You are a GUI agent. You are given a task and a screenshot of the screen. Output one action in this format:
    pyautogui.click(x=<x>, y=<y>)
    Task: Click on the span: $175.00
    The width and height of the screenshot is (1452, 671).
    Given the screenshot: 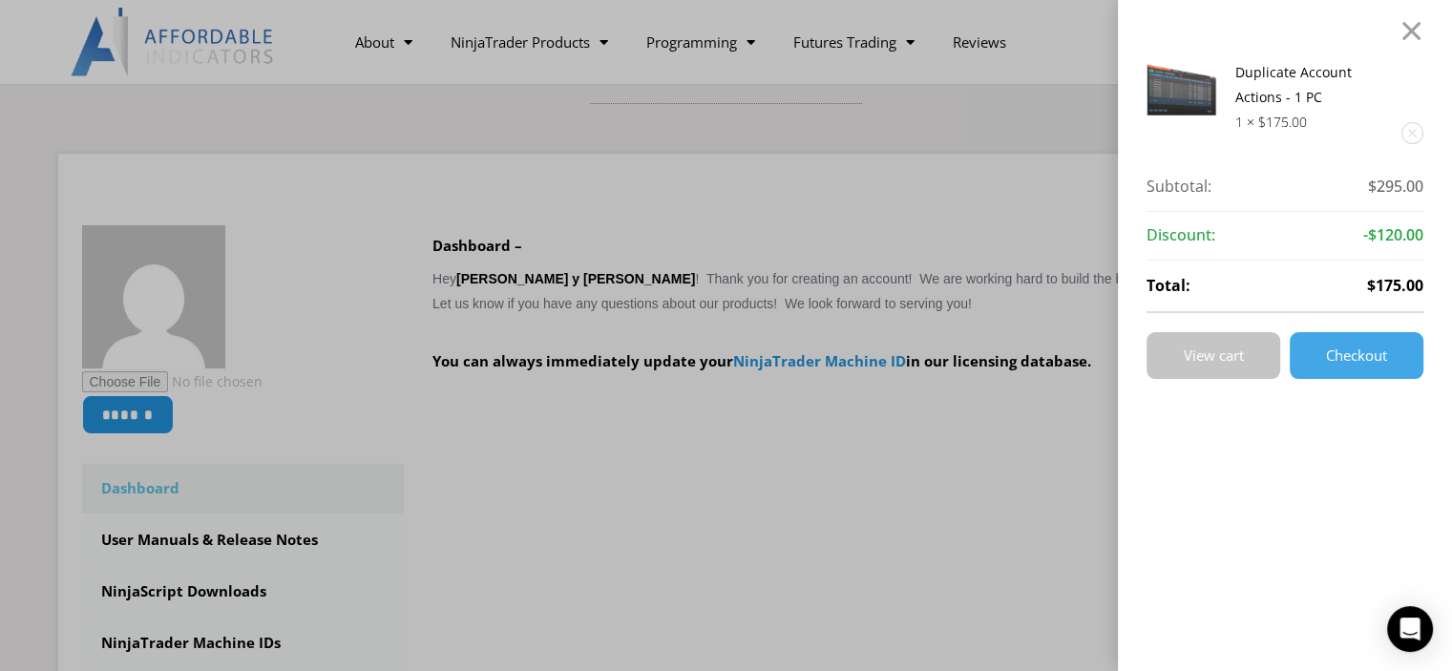 What is the action you would take?
    pyautogui.click(x=1395, y=286)
    